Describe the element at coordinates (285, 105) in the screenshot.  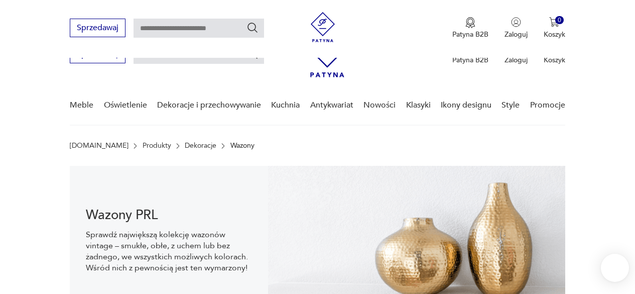
I see `a: Kuchnia` at that location.